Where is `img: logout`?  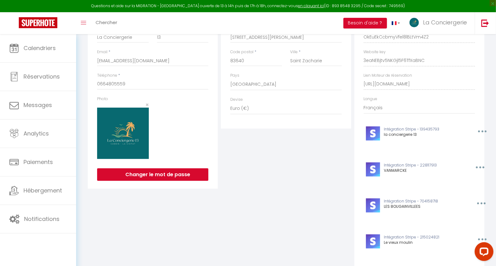
img: logout is located at coordinates (485, 23).